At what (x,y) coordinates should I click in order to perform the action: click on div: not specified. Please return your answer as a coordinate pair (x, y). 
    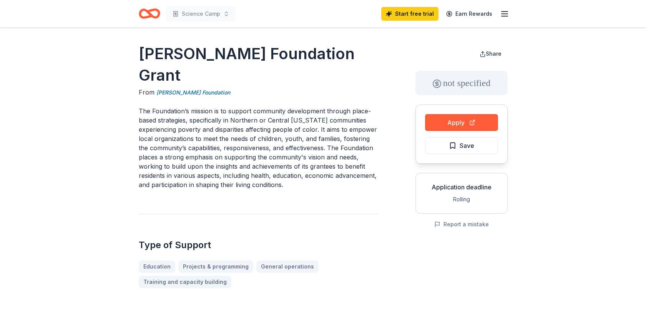
    Looking at the image, I should click on (462, 83).